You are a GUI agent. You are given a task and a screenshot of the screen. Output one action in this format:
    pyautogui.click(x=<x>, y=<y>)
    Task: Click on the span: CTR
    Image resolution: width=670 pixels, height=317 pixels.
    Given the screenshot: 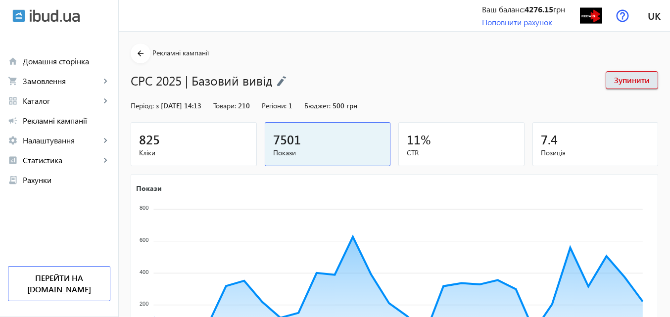 What is the action you would take?
    pyautogui.click(x=461, y=153)
    